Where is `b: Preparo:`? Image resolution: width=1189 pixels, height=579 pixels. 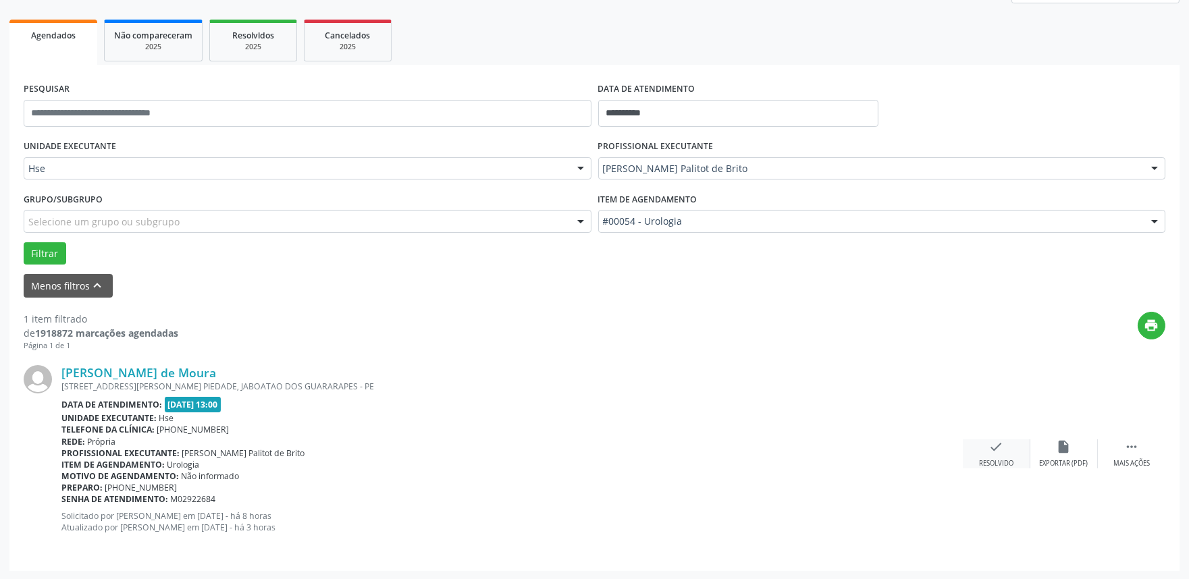
b: Preparo: is located at coordinates (82, 487).